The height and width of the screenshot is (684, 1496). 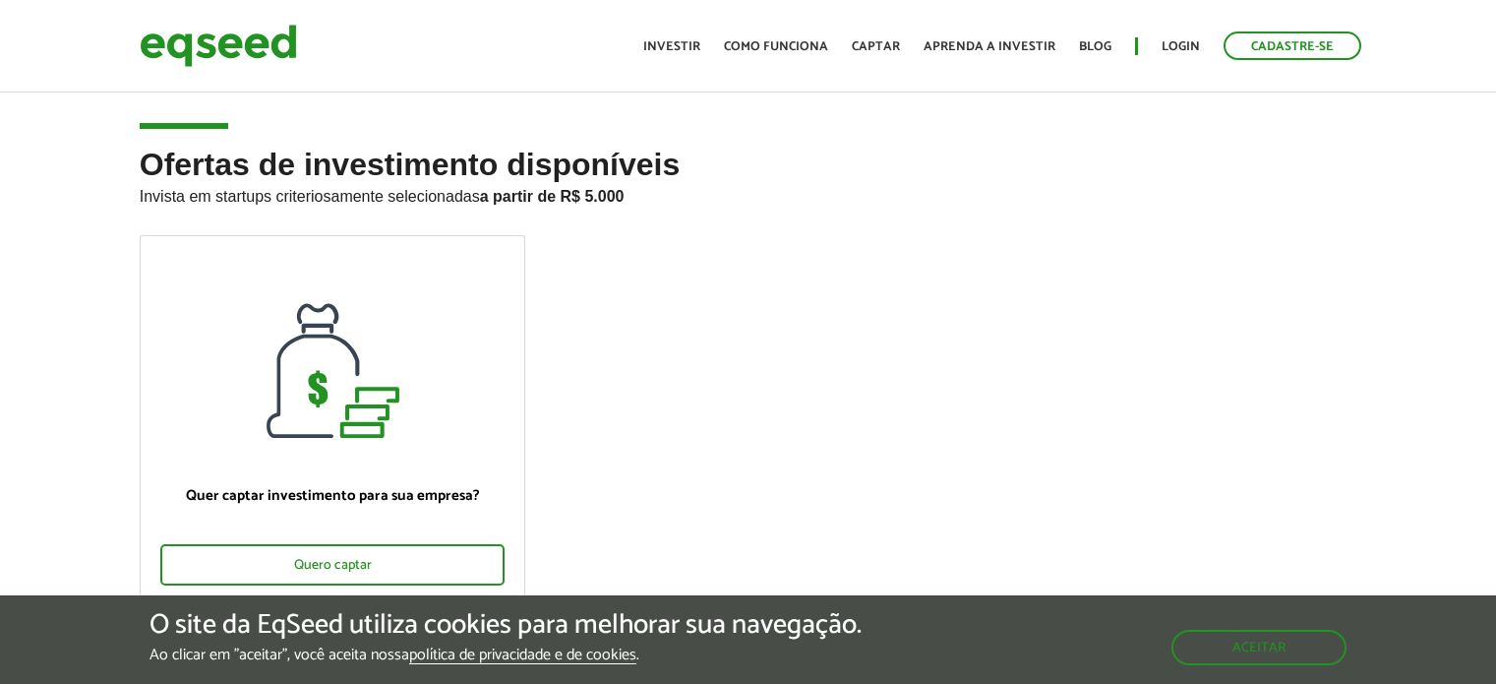 I want to click on a: Login, so click(x=1181, y=46).